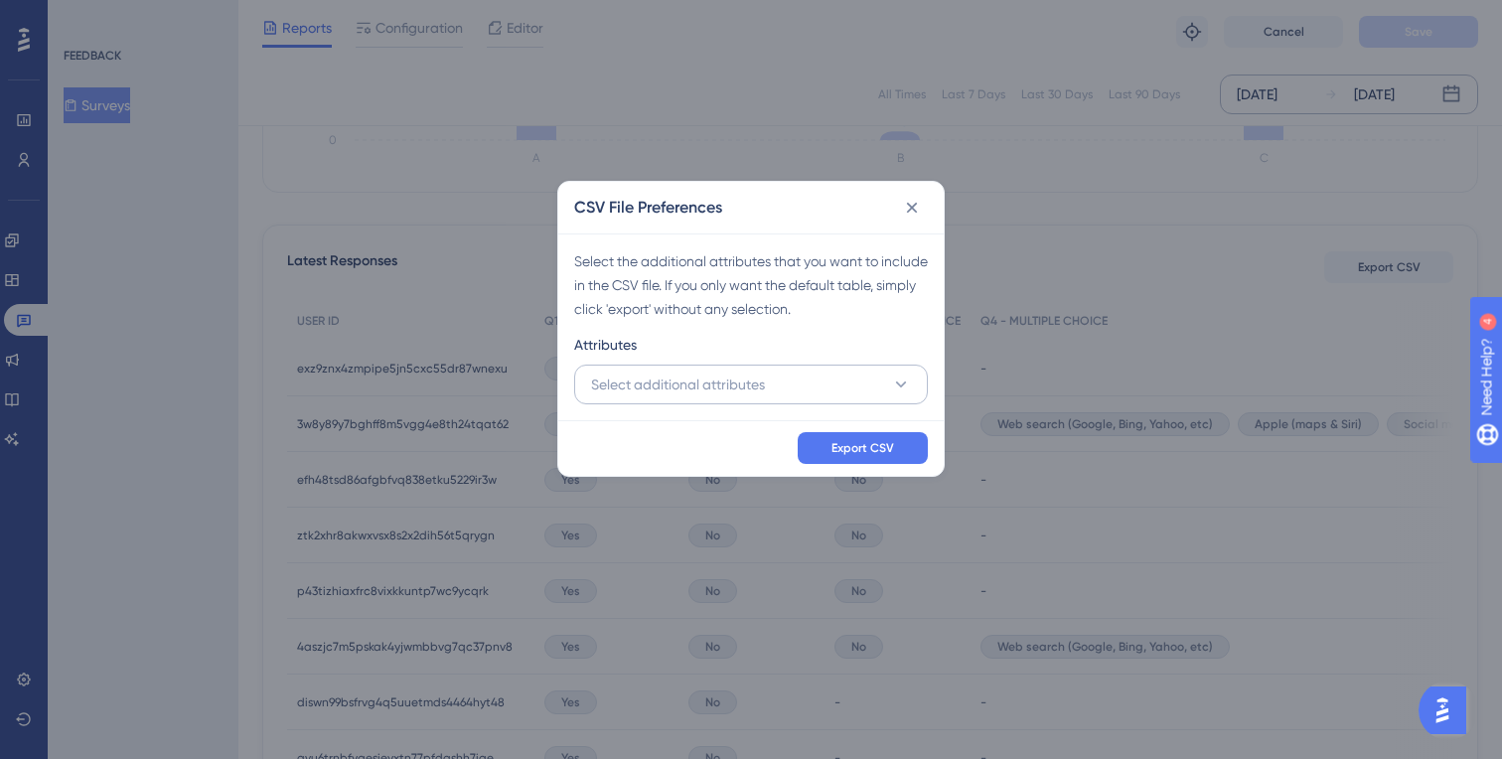  What do you see at coordinates (648, 208) in the screenshot?
I see `h2: CSV File Preferences` at bounding box center [648, 208].